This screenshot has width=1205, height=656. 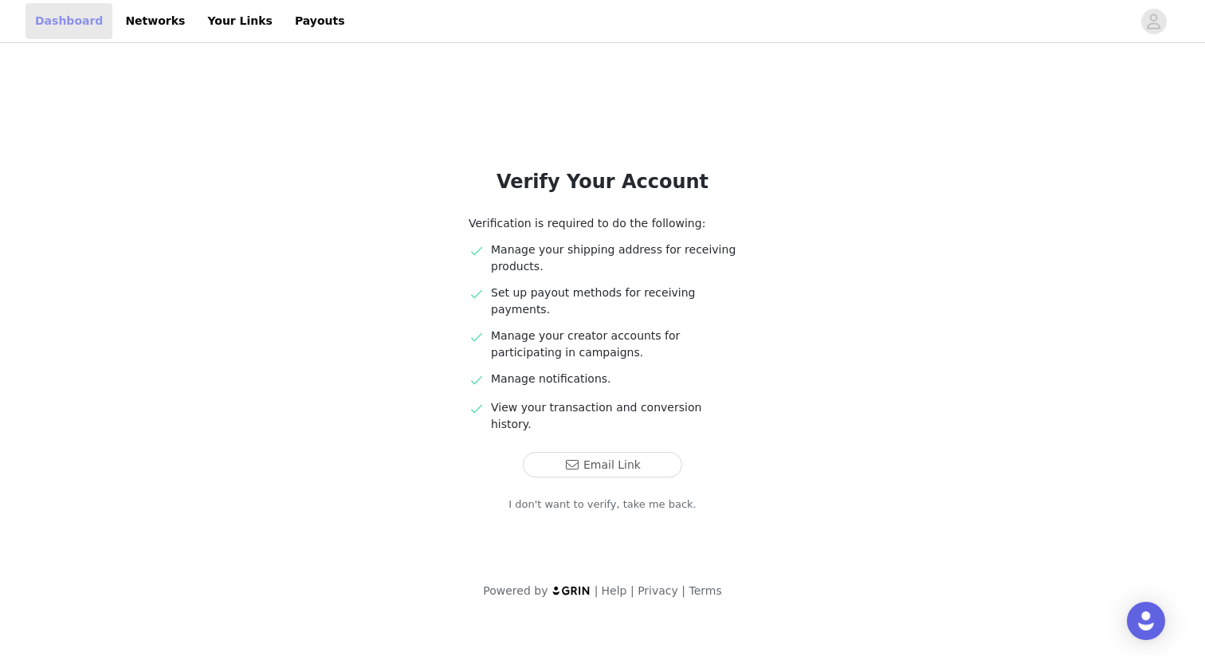 What do you see at coordinates (603, 223) in the screenshot?
I see `p: Verification is required to do the following:` at bounding box center [603, 223].